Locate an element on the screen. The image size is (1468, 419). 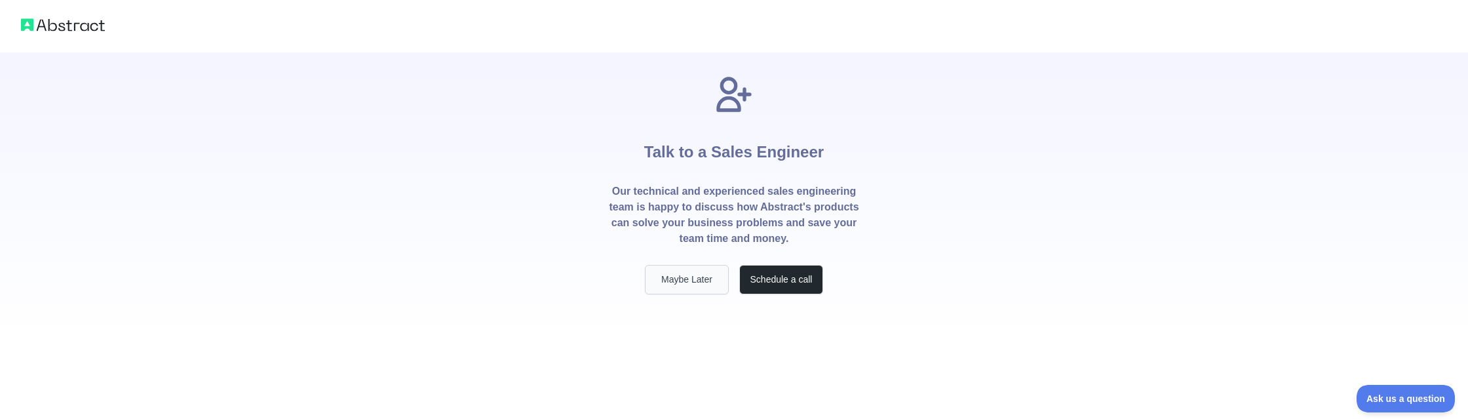
img: Abstract logo is located at coordinates (63, 25).